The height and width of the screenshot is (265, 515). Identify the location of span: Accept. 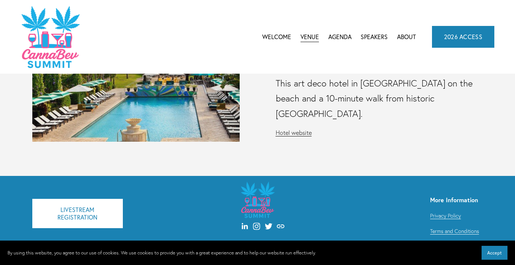
(495, 253).